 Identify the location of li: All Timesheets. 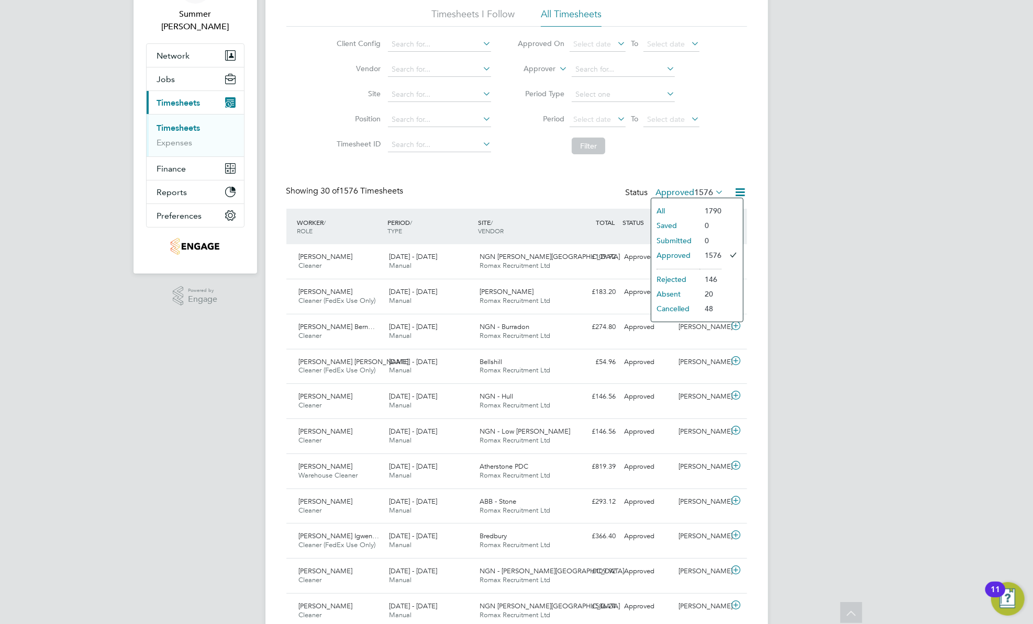
(571, 17).